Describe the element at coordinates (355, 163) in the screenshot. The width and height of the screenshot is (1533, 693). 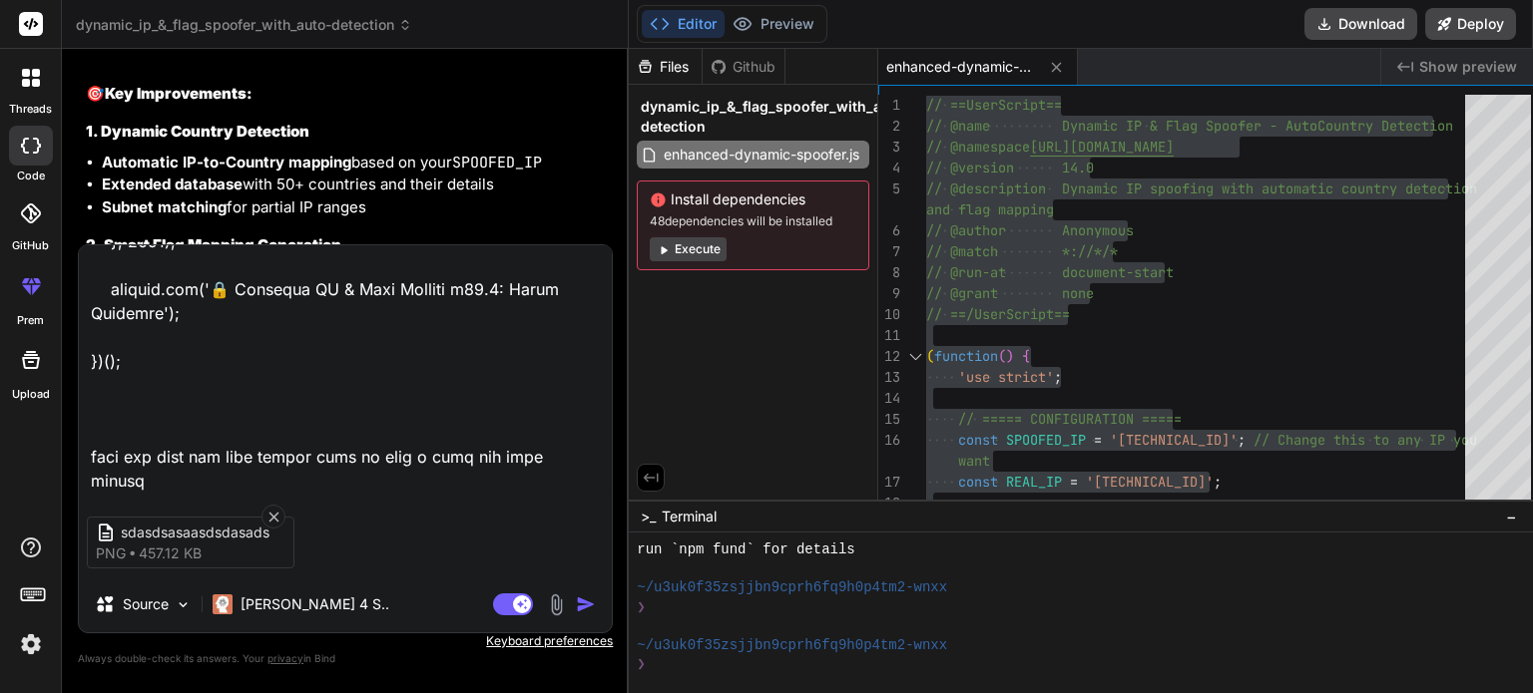
I see `li: based on your` at that location.